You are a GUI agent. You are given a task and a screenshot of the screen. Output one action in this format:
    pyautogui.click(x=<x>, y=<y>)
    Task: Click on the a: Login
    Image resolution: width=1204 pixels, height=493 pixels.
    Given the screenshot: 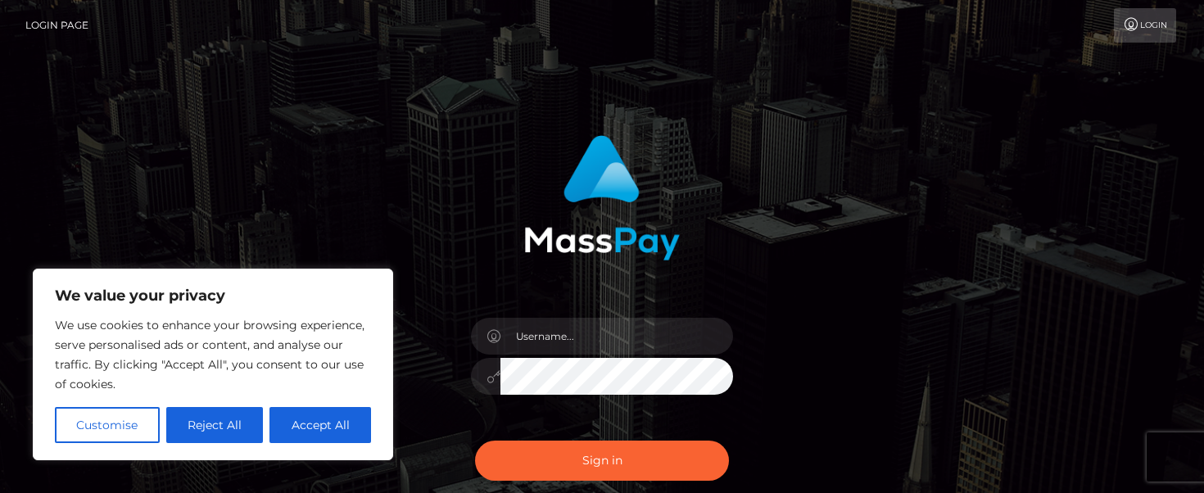 What is the action you would take?
    pyautogui.click(x=1145, y=25)
    